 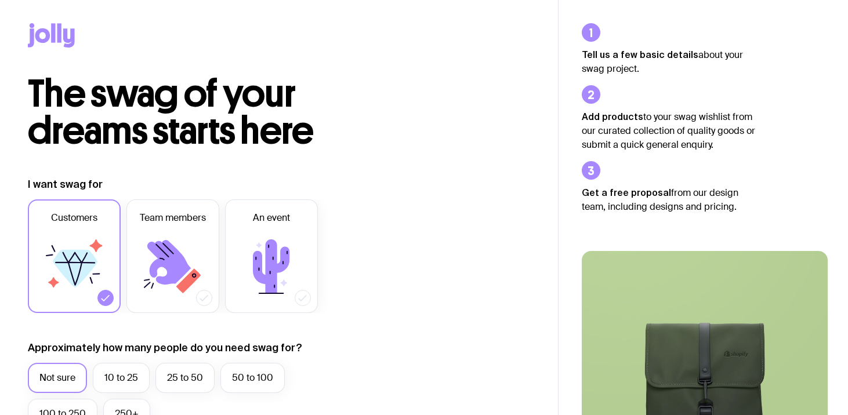 I want to click on label: 50 to 100, so click(x=252, y=378).